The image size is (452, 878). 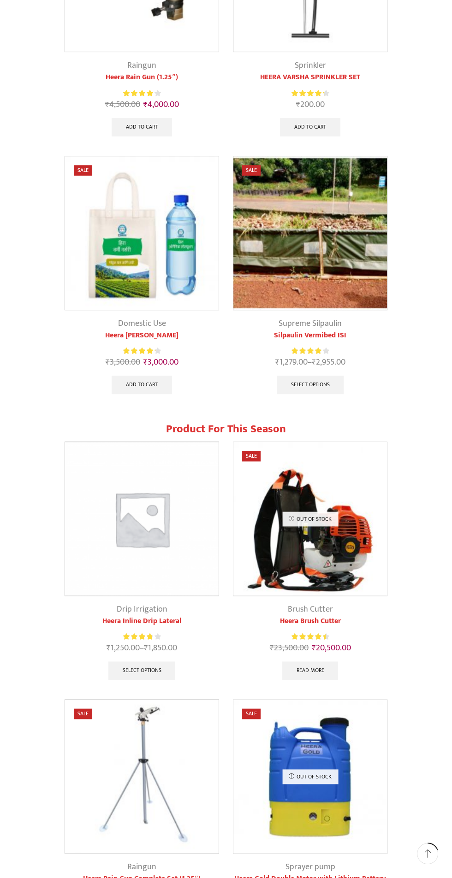 I want to click on a: Brush Cutter, so click(x=310, y=609).